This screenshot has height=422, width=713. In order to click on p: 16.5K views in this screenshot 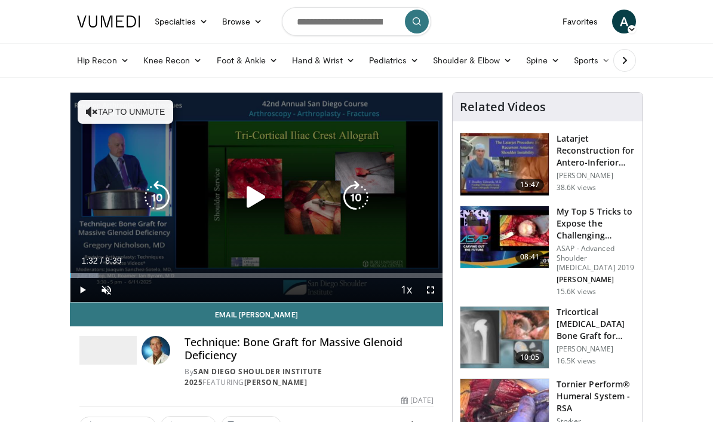, I will do `click(576, 361)`.